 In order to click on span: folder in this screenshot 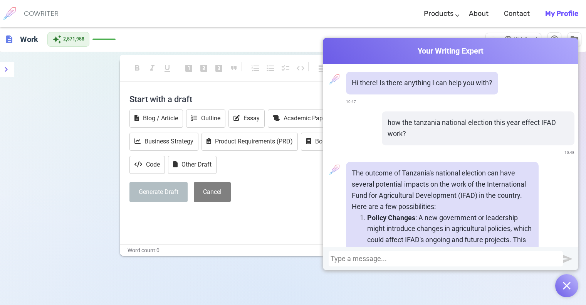, I will do `click(575, 39)`.